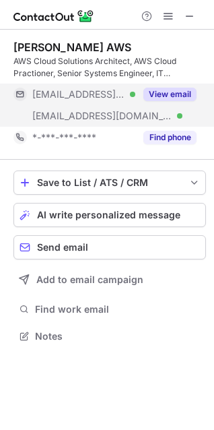  I want to click on button: save-profile-one-click, so click(110, 183).